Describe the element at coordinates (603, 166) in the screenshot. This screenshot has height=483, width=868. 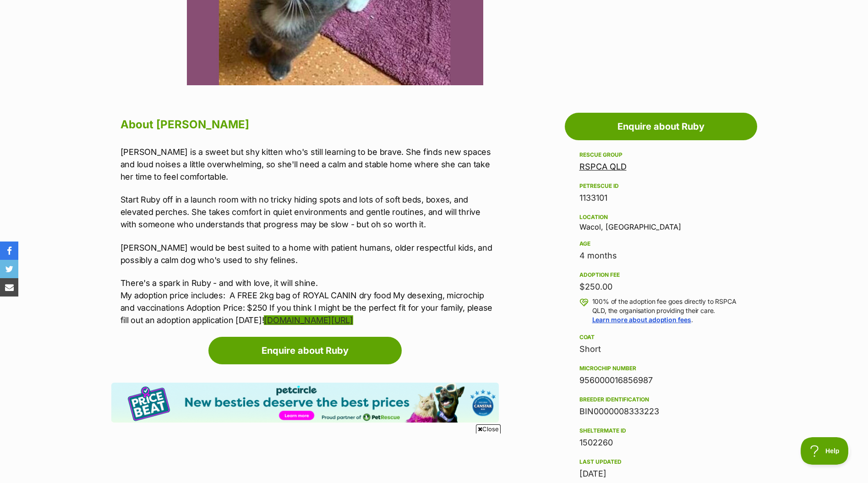
I see `a: RSPCA QLD` at that location.